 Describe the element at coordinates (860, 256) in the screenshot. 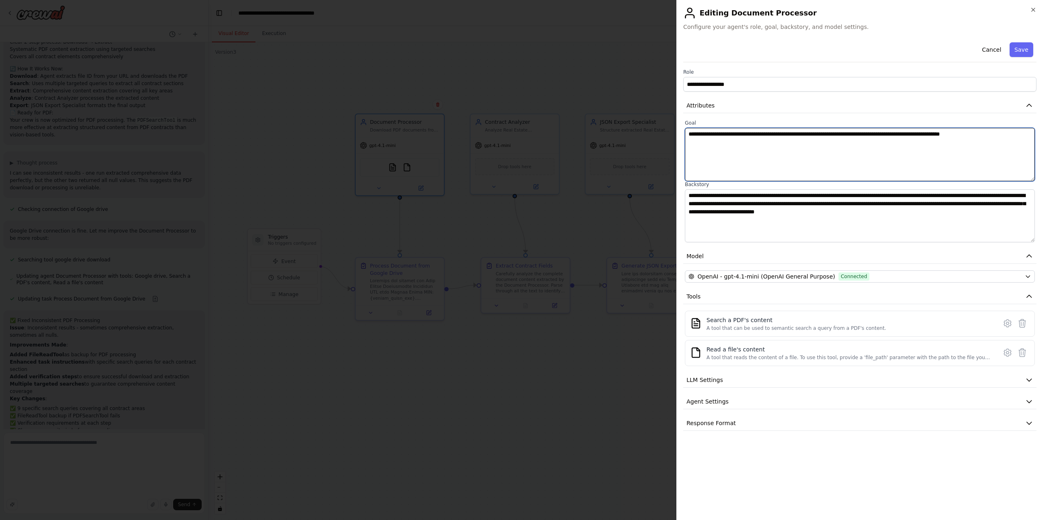

I see `button: Model` at that location.